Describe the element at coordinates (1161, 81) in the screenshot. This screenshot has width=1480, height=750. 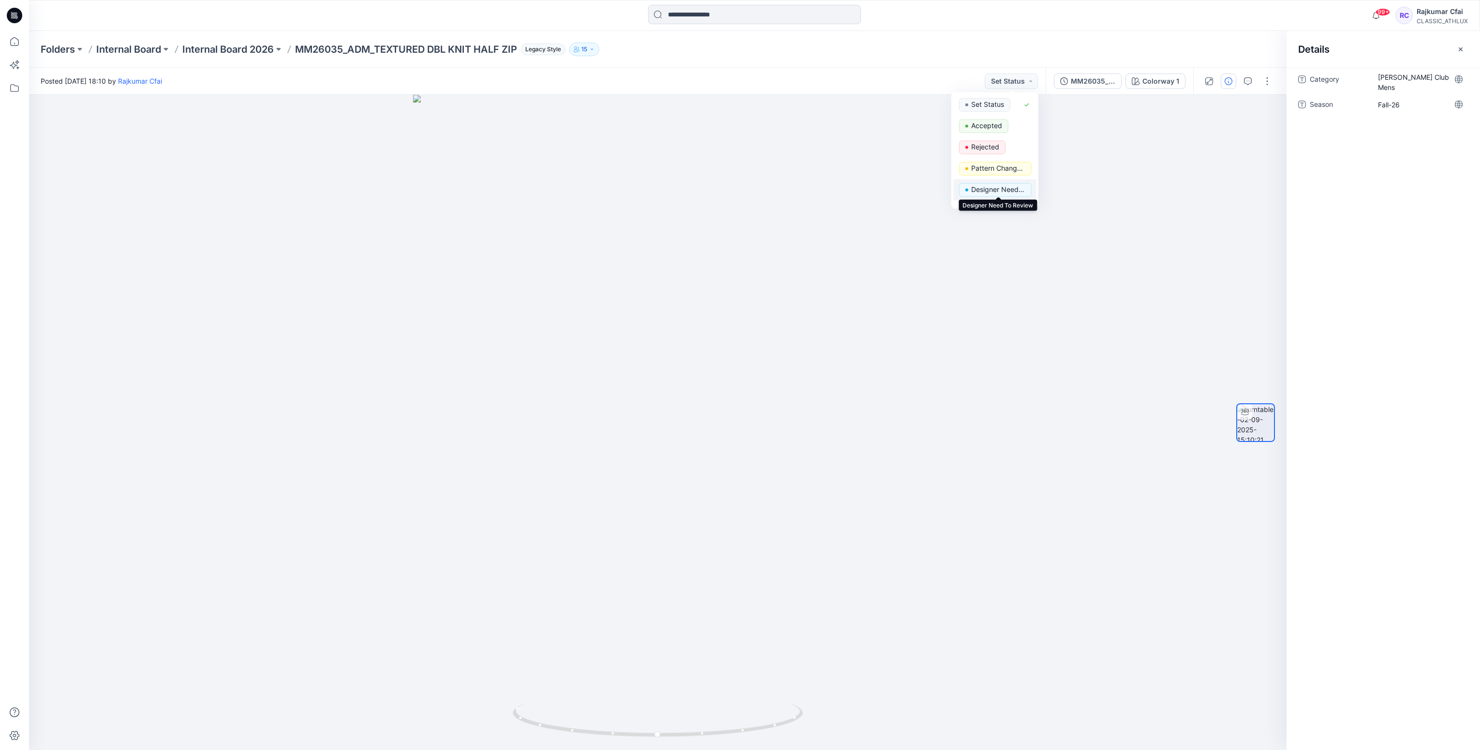
I see `div: Colorway 1` at that location.